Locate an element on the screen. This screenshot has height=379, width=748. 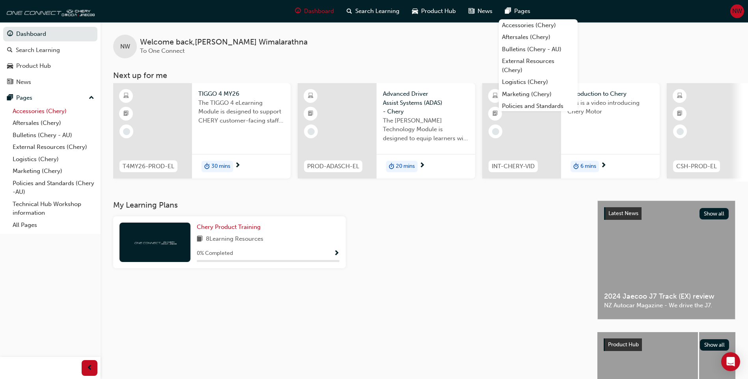
span: Latest News is located at coordinates (624, 213).